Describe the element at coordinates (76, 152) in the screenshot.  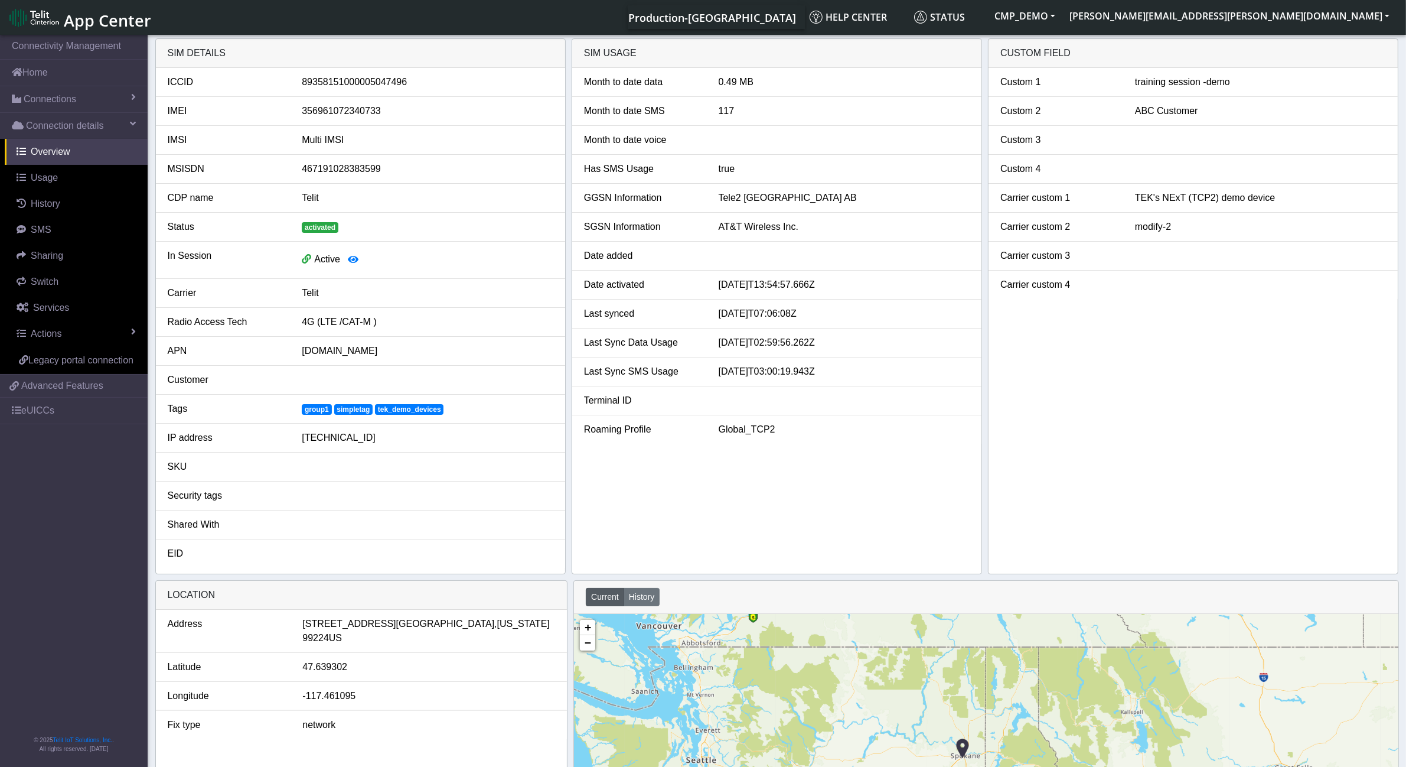
I see `a: Overview` at that location.